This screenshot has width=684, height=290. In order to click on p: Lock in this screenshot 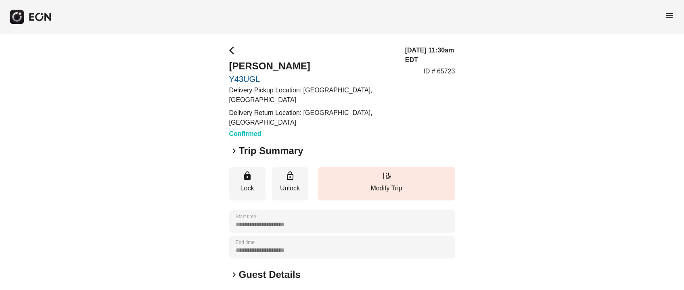, I will do `click(247, 188)`.